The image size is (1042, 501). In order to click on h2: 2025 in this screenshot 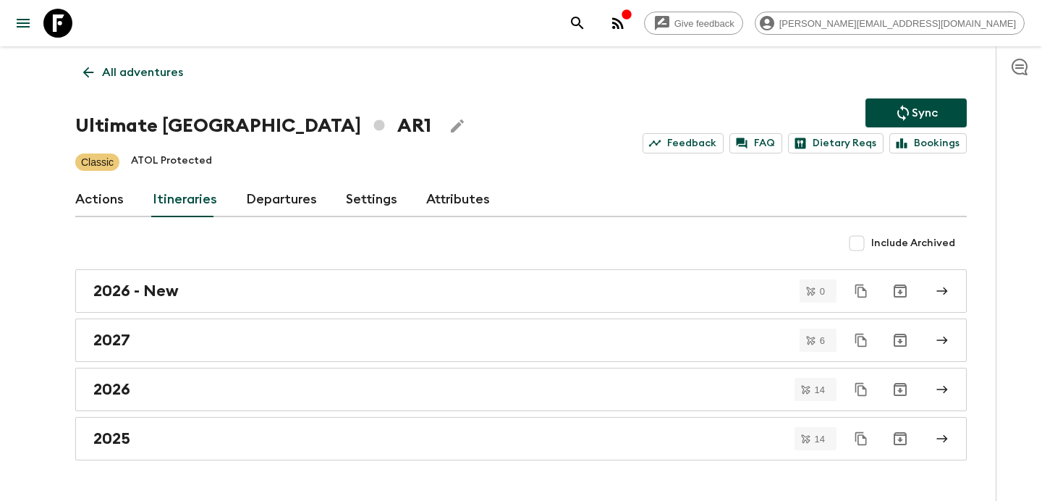, I will do `click(111, 438)`.